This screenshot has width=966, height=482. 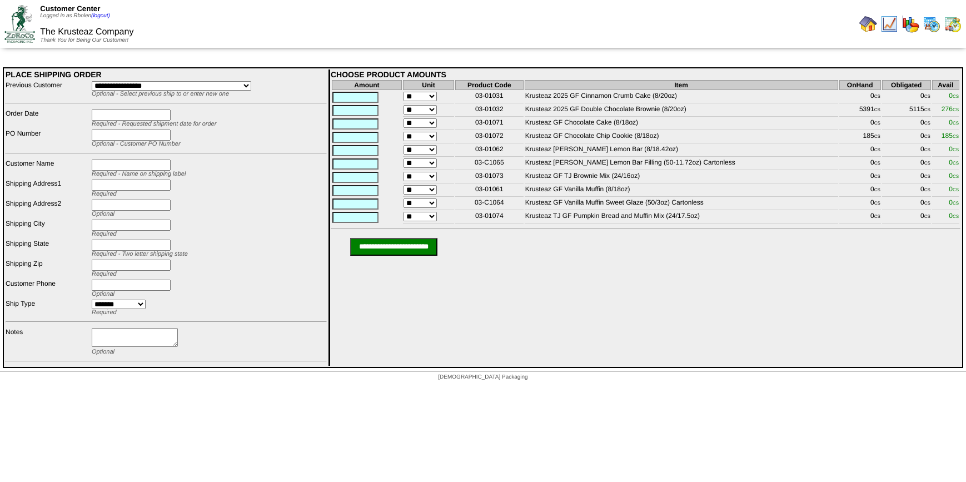 What do you see at coordinates (645, 74) in the screenshot?
I see `div: CHOOSE PRODUCT AMOUNTS` at bounding box center [645, 74].